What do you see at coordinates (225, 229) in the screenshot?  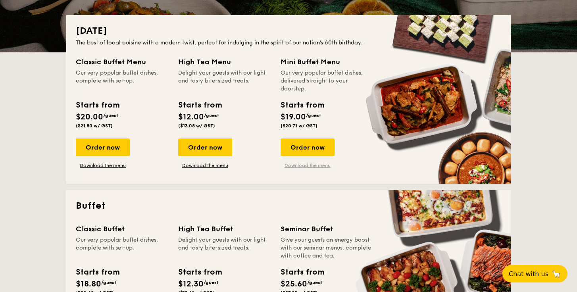 I see `div: High Tea Buffet` at bounding box center [225, 229].